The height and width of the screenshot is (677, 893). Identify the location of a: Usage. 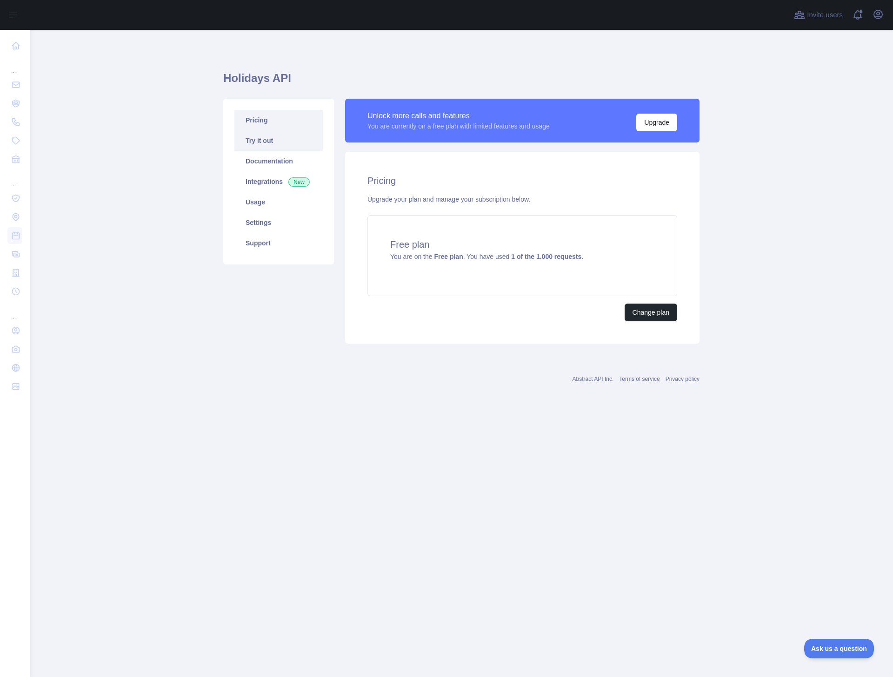
(279, 202).